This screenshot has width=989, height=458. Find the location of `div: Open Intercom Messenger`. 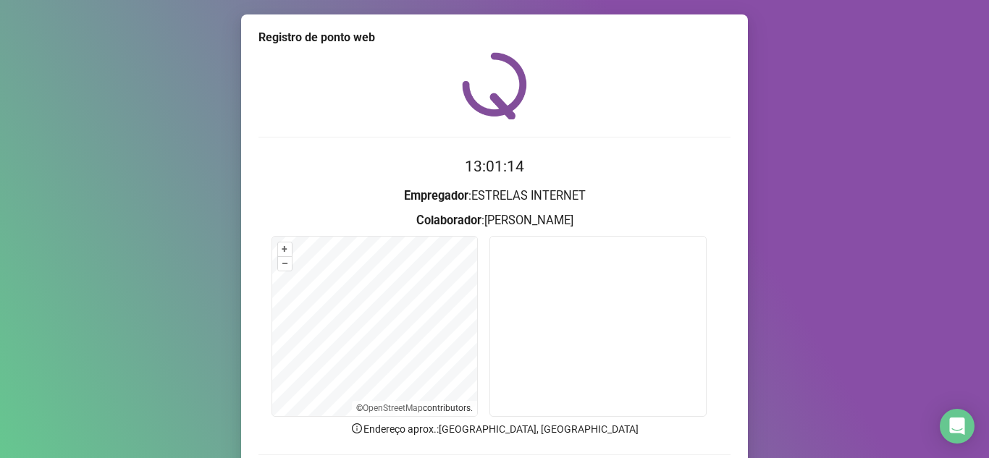

div: Open Intercom Messenger is located at coordinates (957, 427).